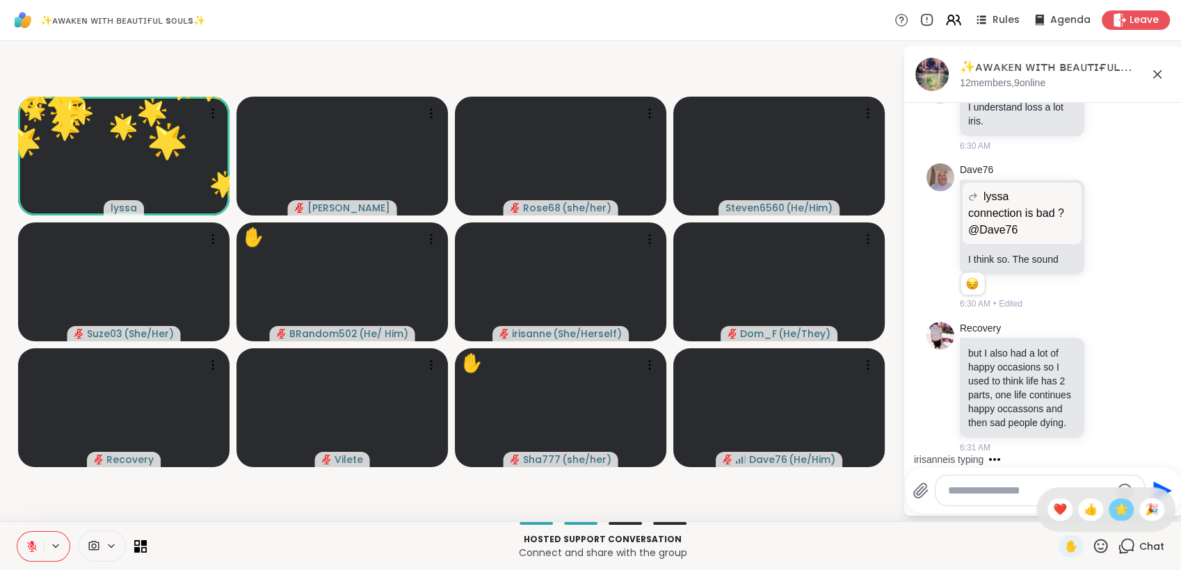  I want to click on span: Dom_F, so click(758, 334).